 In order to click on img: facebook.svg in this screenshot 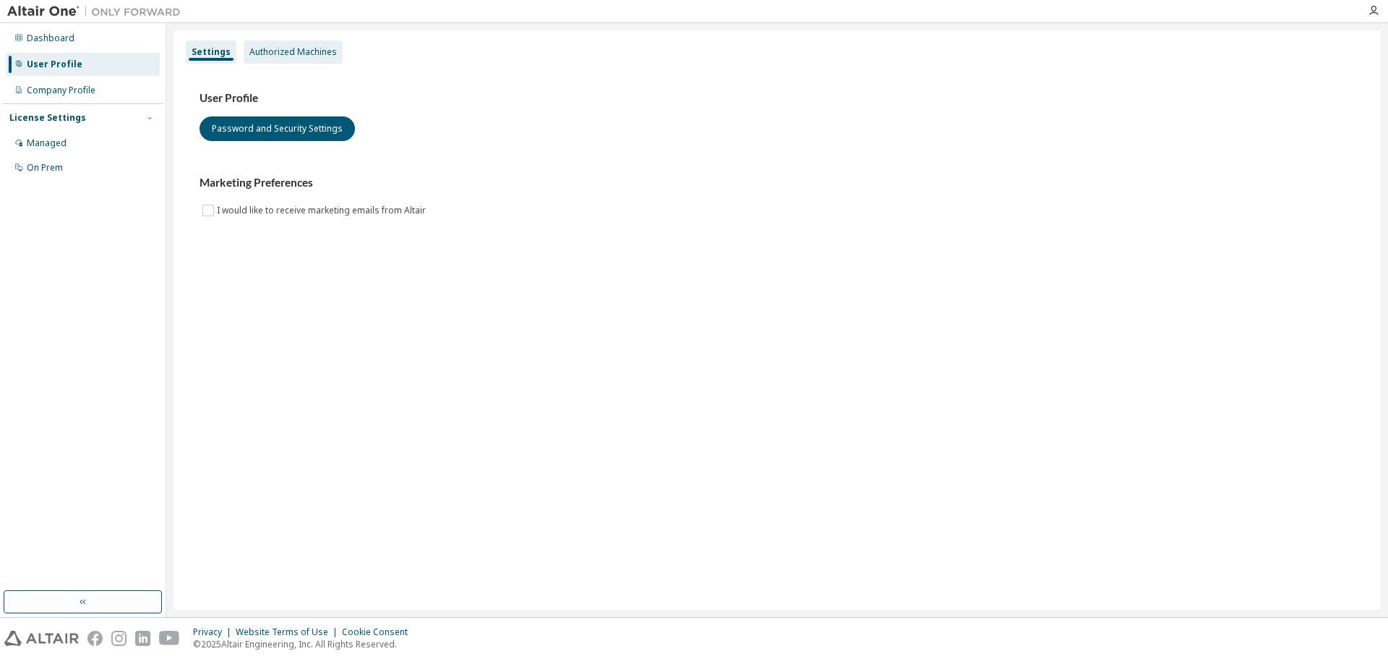, I will do `click(95, 638)`.